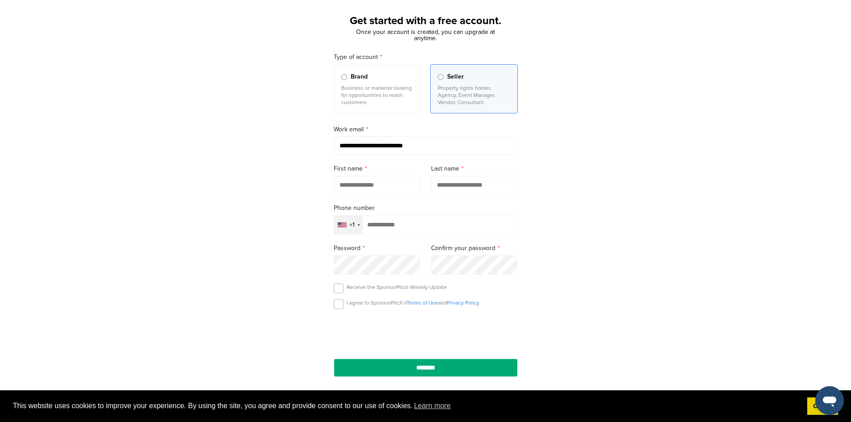  I want to click on label: Confirm your password, so click(474, 248).